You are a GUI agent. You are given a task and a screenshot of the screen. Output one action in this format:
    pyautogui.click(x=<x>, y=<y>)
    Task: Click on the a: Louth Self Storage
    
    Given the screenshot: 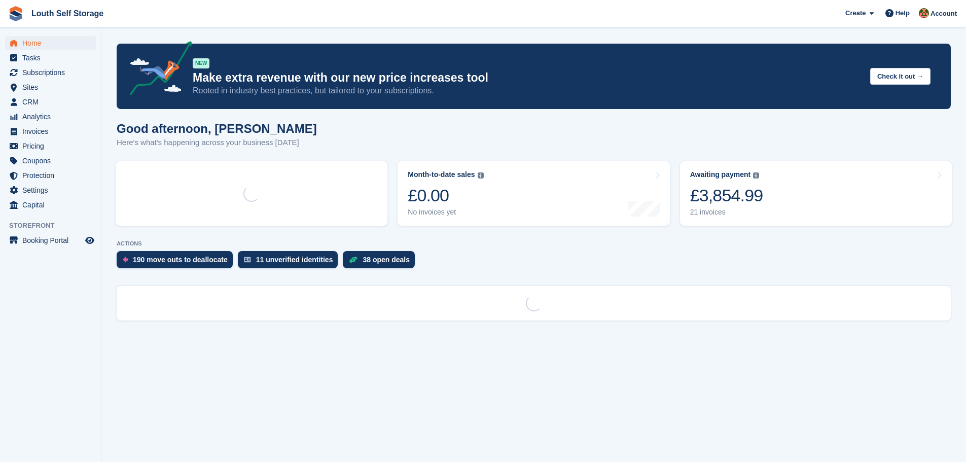 What is the action you would take?
    pyautogui.click(x=67, y=13)
    